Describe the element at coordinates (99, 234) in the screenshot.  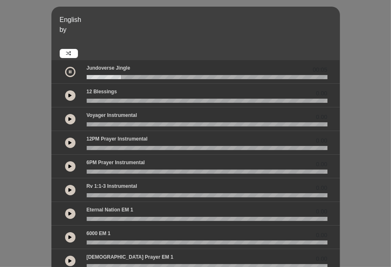
I see `p: 6000 EM 1` at that location.